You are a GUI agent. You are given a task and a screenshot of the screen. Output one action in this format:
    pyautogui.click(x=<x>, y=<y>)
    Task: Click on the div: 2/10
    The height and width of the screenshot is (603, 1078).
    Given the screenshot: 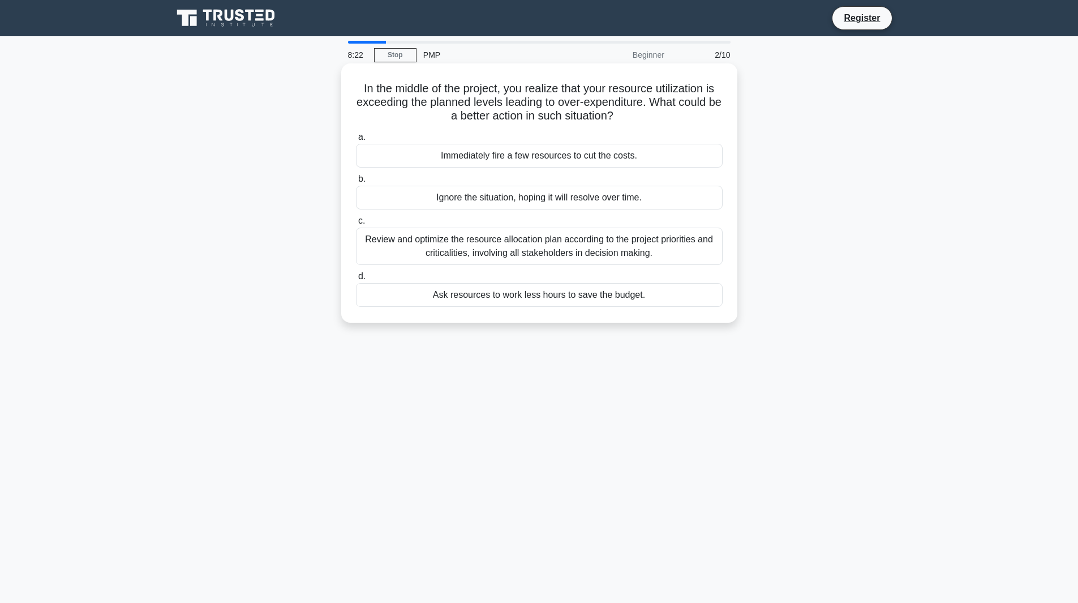 What is the action you would take?
    pyautogui.click(x=704, y=55)
    